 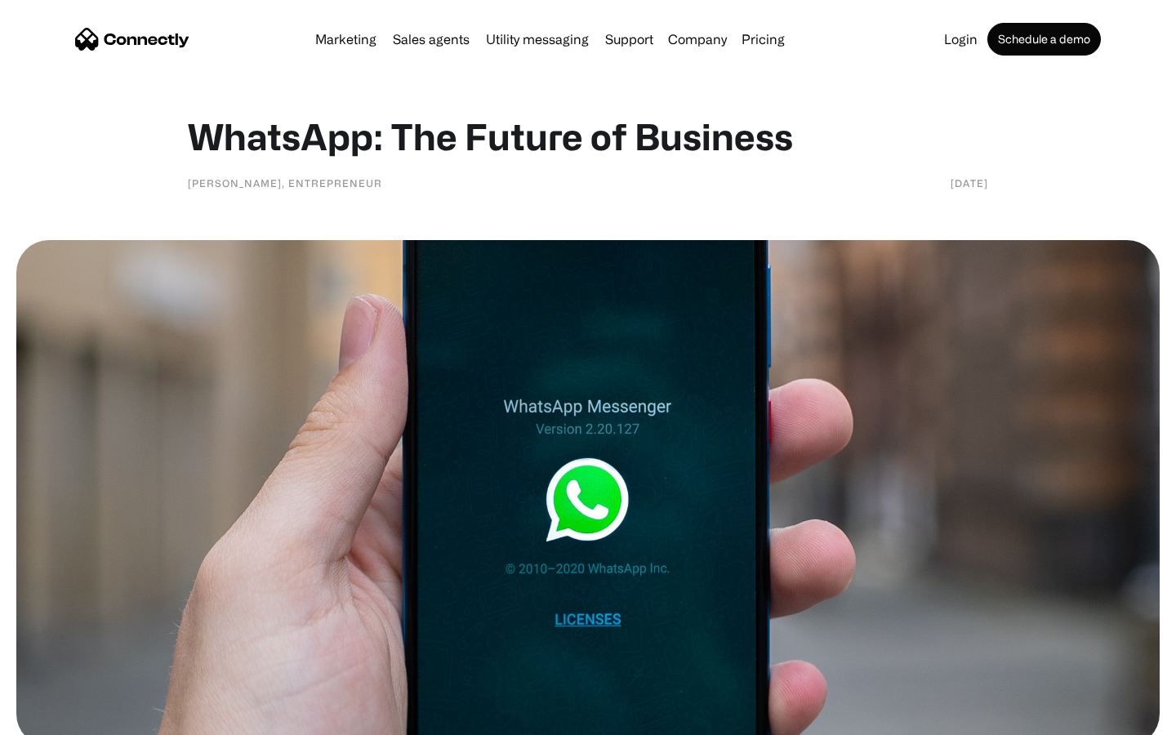 What do you see at coordinates (961, 39) in the screenshot?
I see `a: Login` at bounding box center [961, 39].